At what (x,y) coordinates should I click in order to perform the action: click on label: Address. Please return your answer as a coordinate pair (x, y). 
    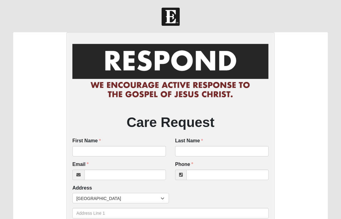
    Looking at the image, I should click on (82, 188).